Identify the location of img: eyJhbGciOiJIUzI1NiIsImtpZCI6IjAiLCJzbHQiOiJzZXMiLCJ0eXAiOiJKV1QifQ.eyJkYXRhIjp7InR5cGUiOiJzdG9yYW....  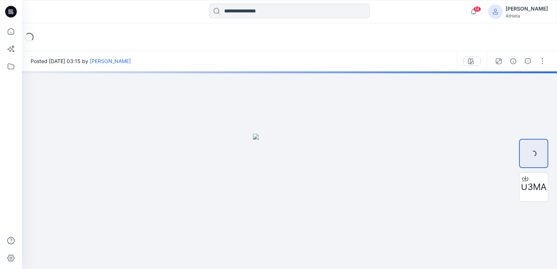
(289, 201).